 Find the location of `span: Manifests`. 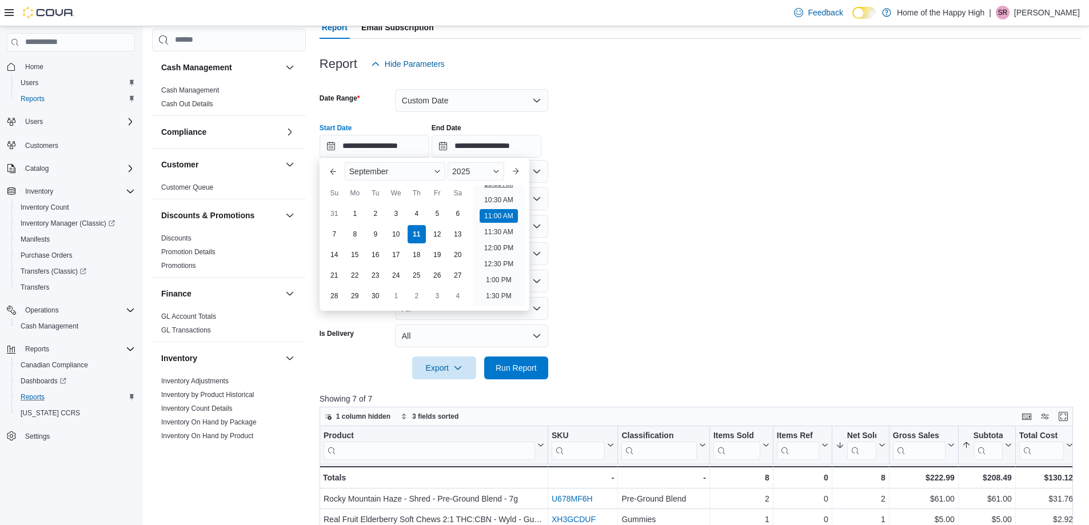

span: Manifests is located at coordinates (35, 239).